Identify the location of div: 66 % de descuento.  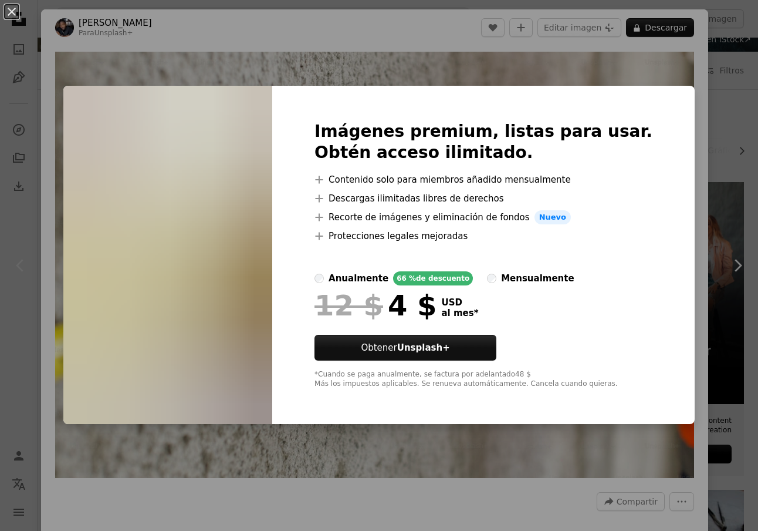
(433, 278).